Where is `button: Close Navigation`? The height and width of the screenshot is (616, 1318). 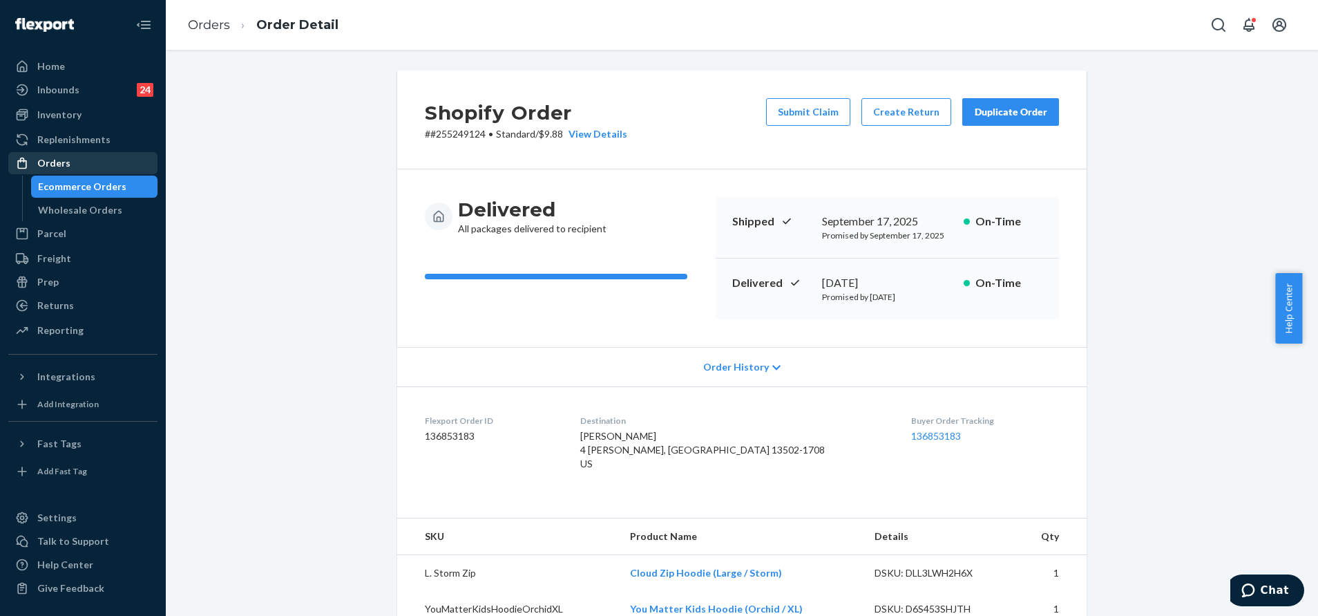
button: Close Navigation is located at coordinates (144, 25).